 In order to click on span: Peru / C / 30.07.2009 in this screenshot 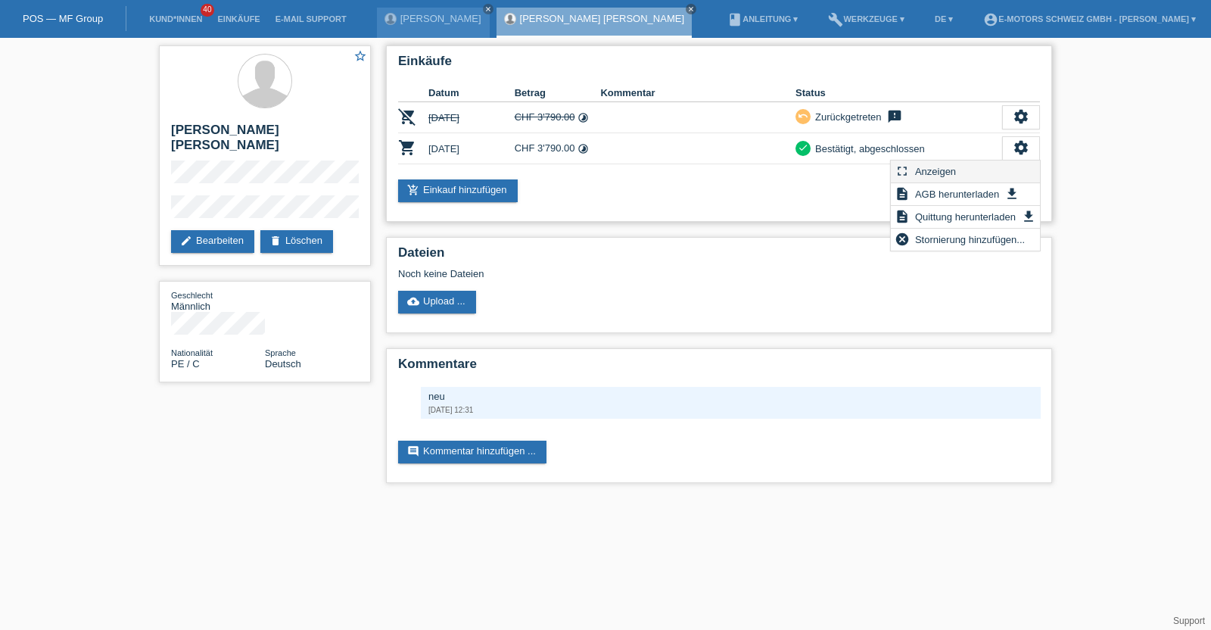, I will do `click(185, 363)`.